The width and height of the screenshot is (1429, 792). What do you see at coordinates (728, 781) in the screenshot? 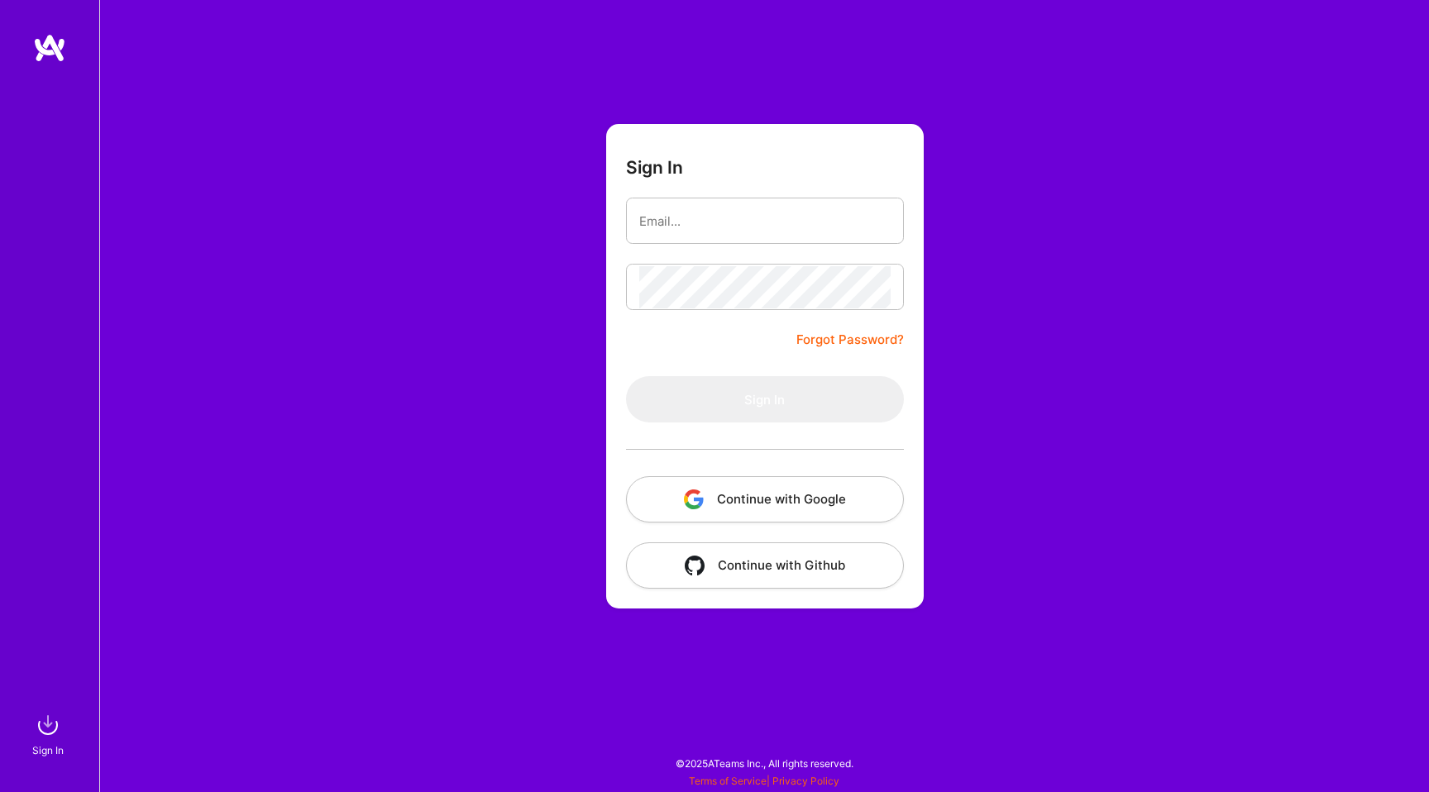
I see `a: Terms of Service` at bounding box center [728, 781].